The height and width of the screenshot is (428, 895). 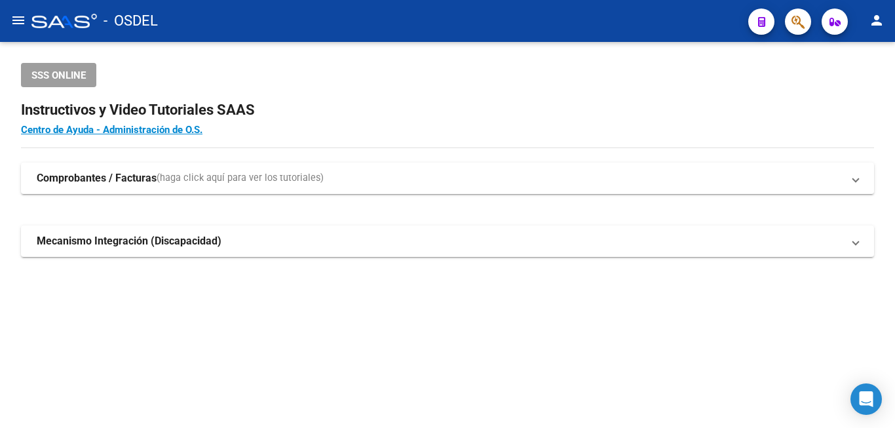 I want to click on mat-expansion-panel-header: Mecanismo Integración (Discapacidad), so click(x=448, y=241).